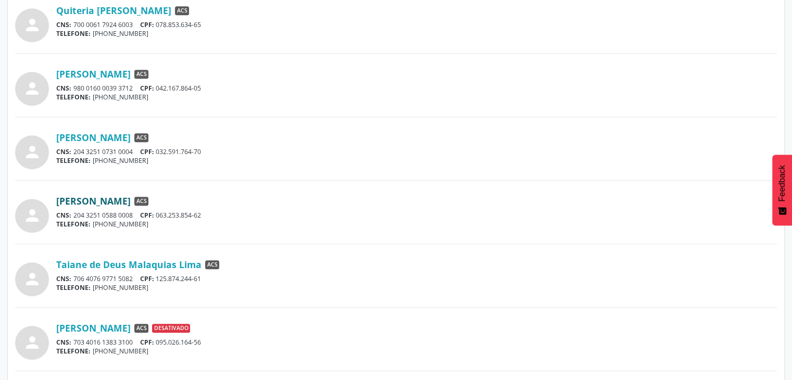  Describe the element at coordinates (416, 88) in the screenshot. I see `div: 980 0160 0039 3712 042.167.864-05` at that location.